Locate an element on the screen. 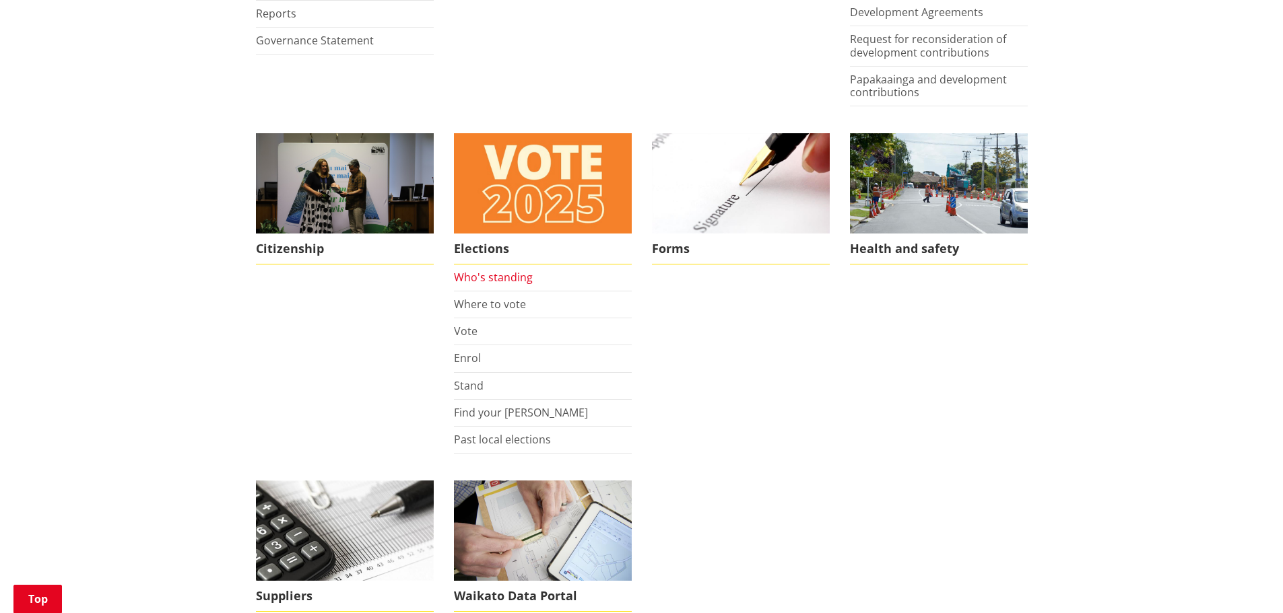 The height and width of the screenshot is (613, 1283). a: Vote is located at coordinates (465, 331).